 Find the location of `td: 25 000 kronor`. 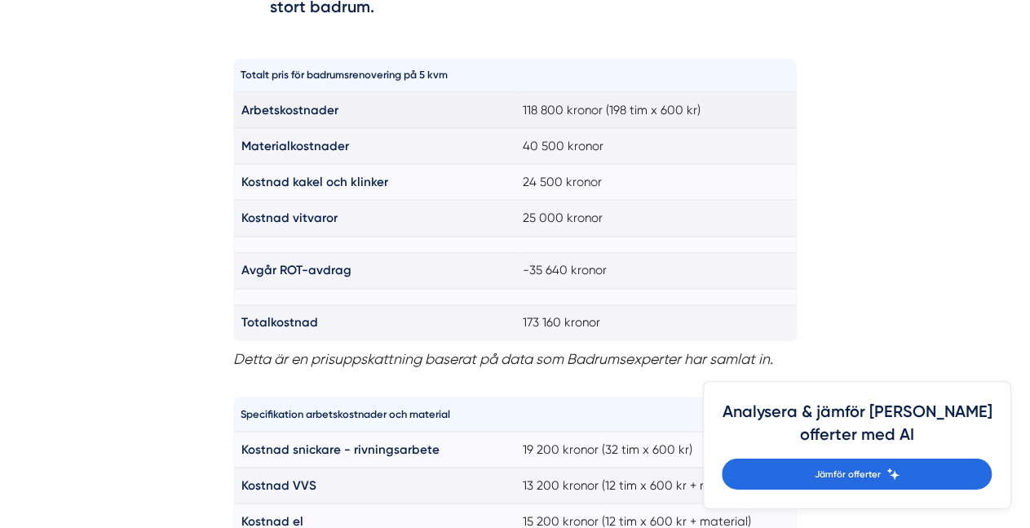

td: 25 000 kronor is located at coordinates (656, 219).